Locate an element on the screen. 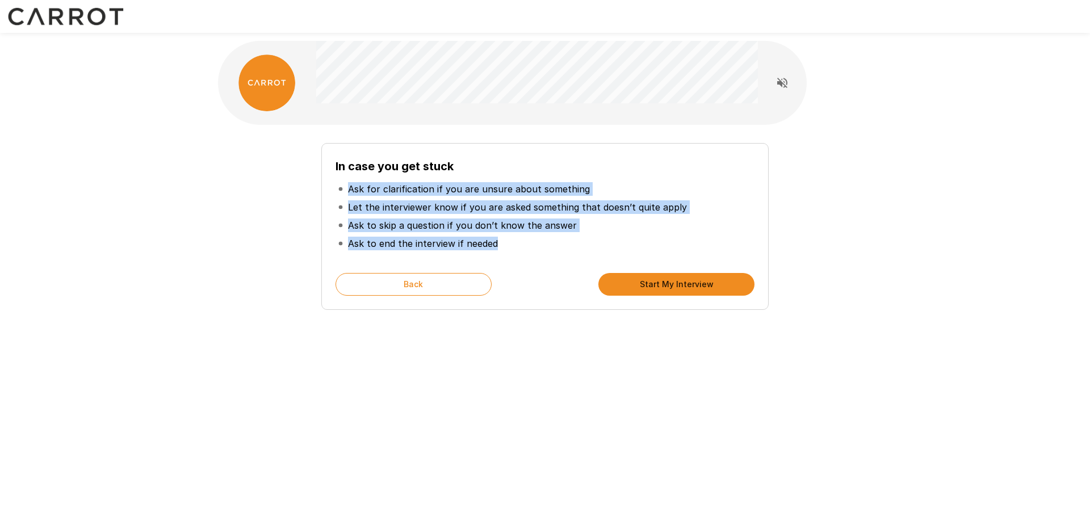 This screenshot has height=517, width=1090. button: Back is located at coordinates (413, 284).